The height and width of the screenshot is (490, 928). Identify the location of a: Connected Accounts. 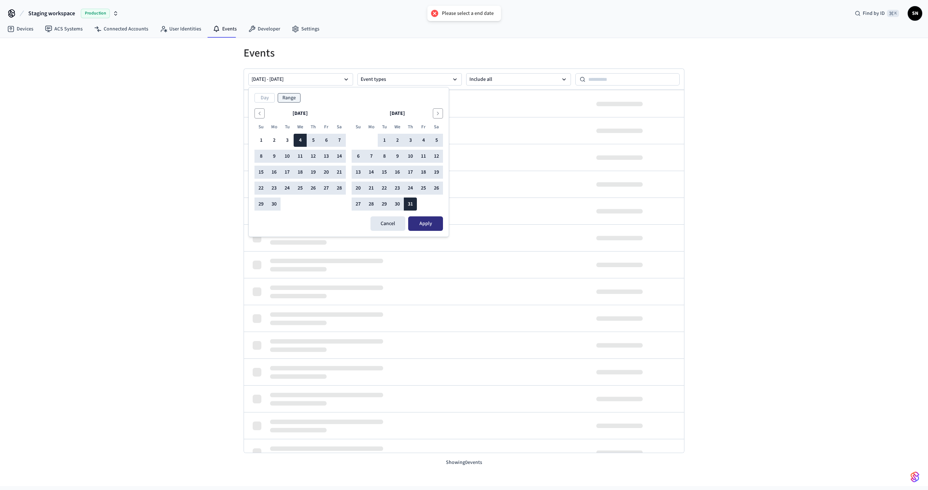
(121, 29).